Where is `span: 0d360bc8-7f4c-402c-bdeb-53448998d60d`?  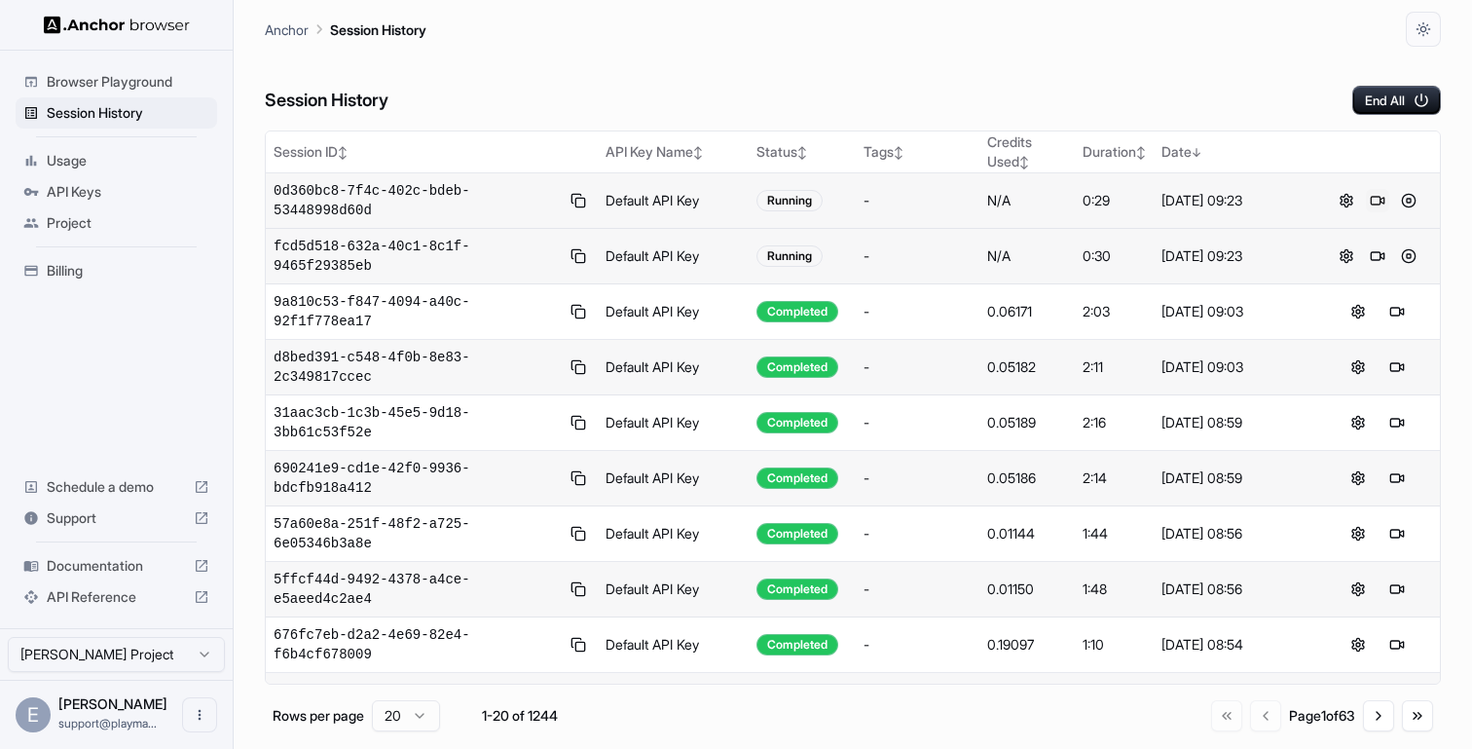
span: 0d360bc8-7f4c-402c-bdeb-53448998d60d is located at coordinates (417, 201).